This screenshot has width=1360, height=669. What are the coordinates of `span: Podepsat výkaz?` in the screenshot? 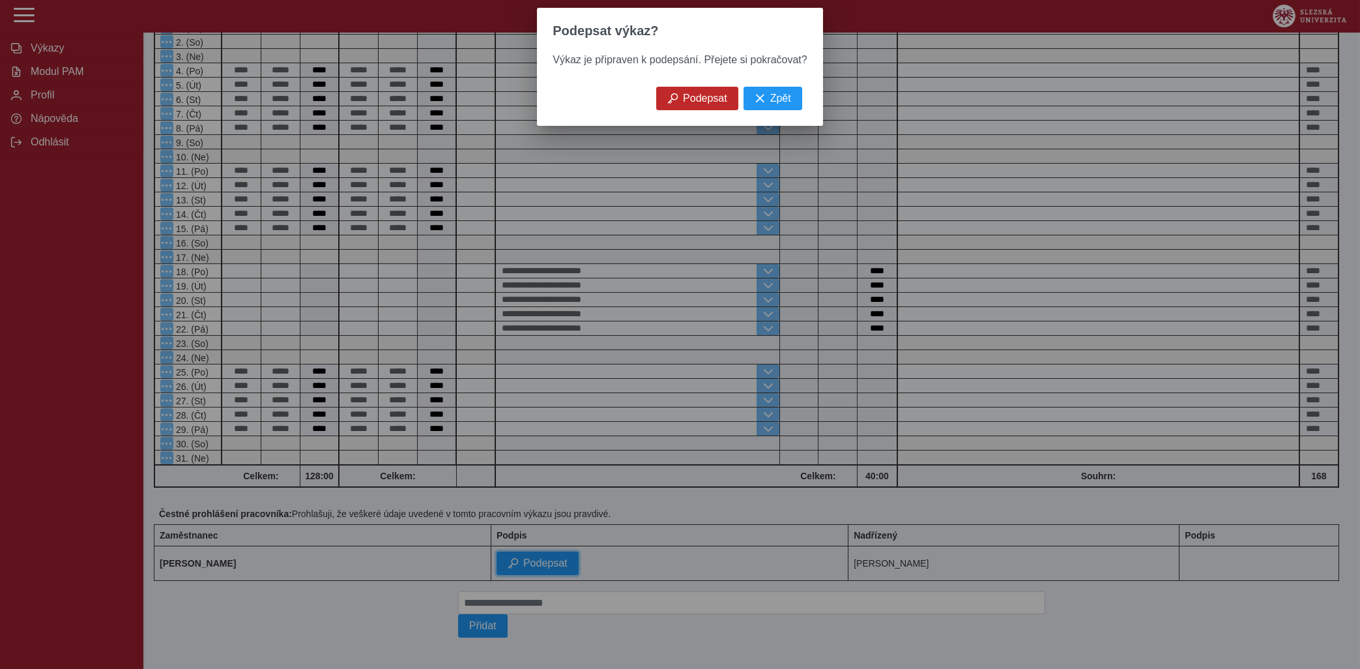 It's located at (606, 31).